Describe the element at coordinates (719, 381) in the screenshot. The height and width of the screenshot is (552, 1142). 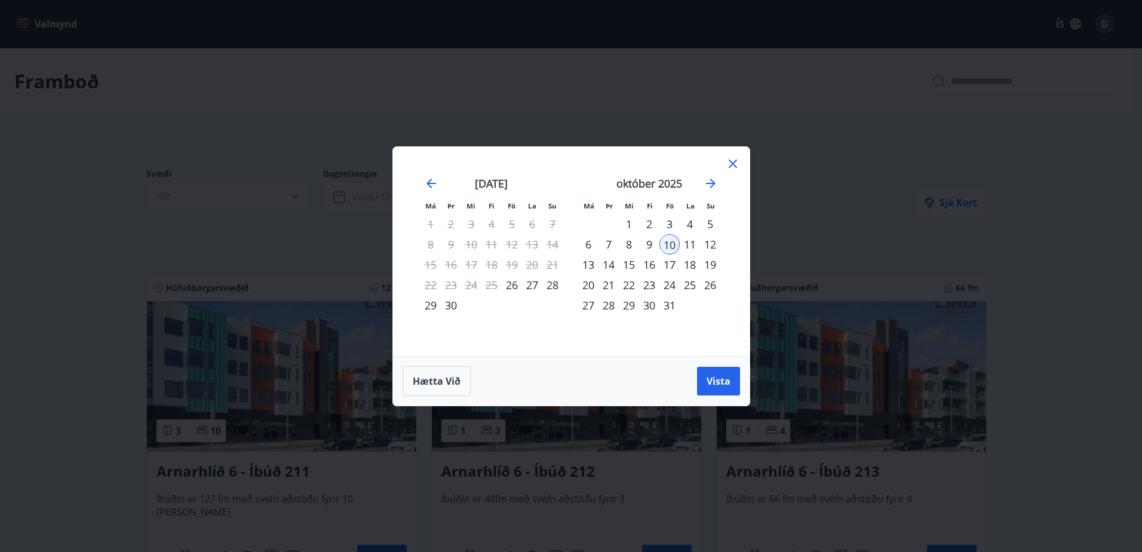
I see `span: Vista` at that location.